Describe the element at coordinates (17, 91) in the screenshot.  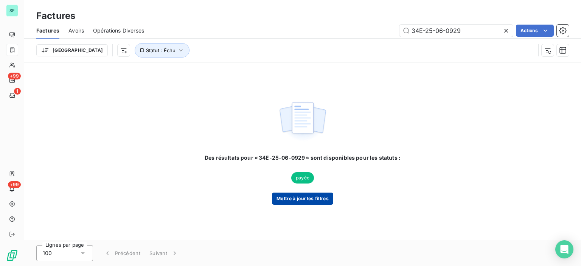
I see `span: 1` at that location.